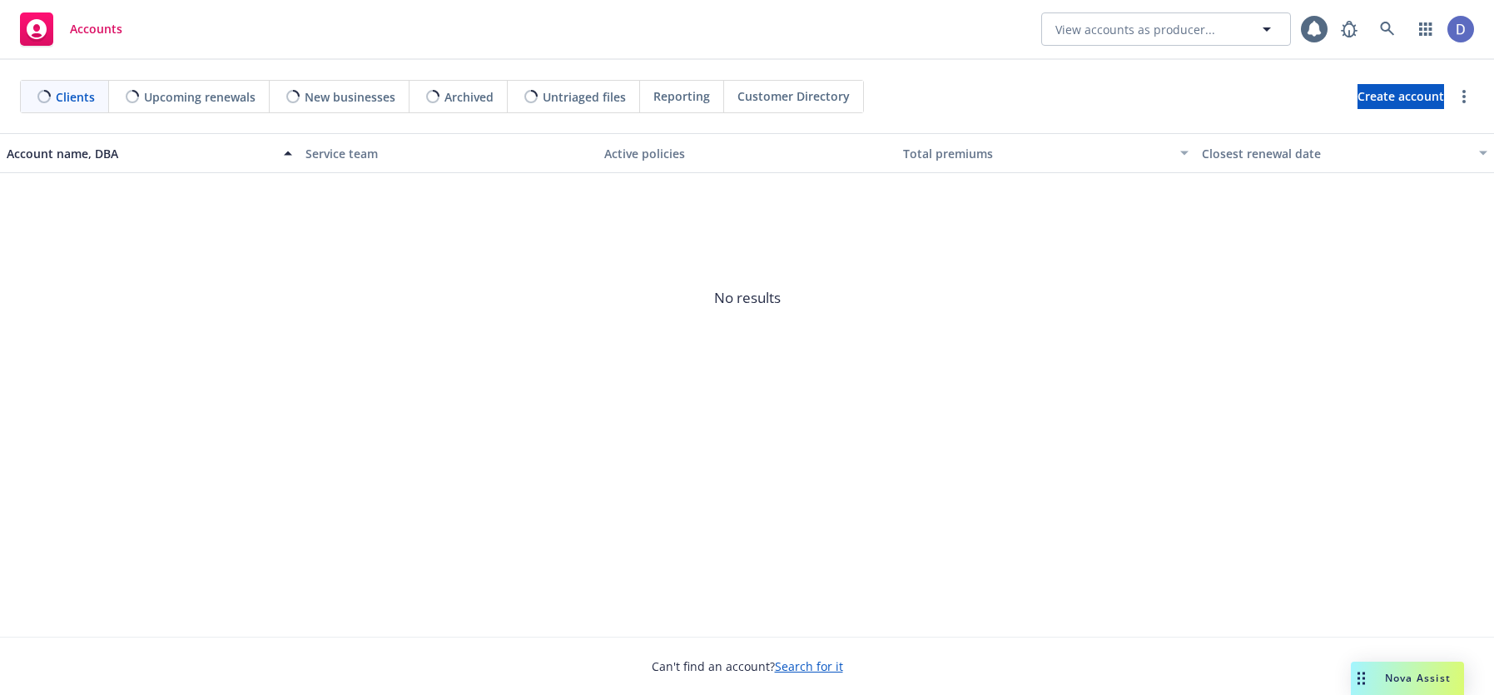 The height and width of the screenshot is (695, 1494). I want to click on span: View accounts as producer..., so click(1135, 29).